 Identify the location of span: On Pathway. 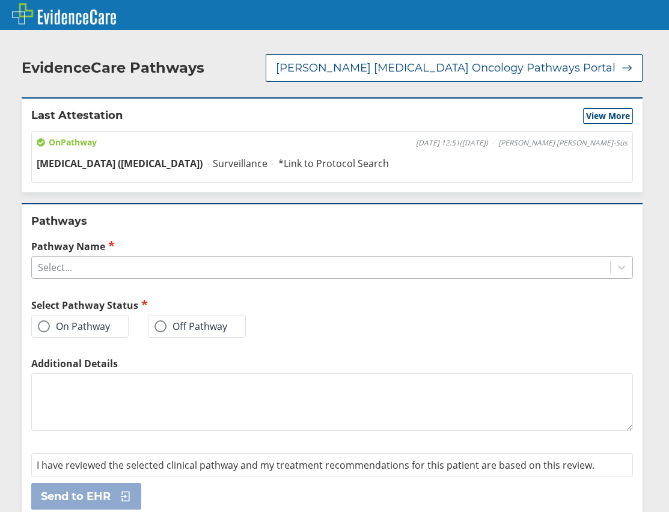
(67, 143).